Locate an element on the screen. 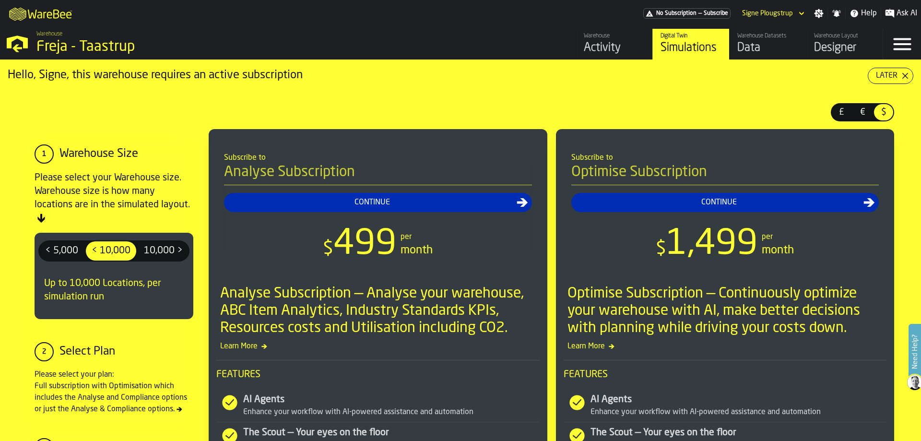  a: link-to-/wh/i/36c4991f-68ef-4ca7-ab45-a2252c911eea/feed/ is located at coordinates (614, 44).